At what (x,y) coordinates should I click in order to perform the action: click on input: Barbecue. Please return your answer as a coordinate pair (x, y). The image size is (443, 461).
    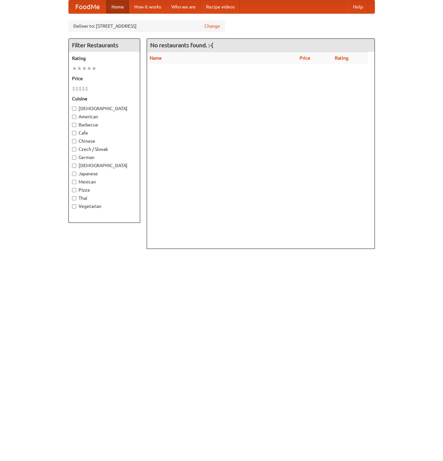
    Looking at the image, I should click on (74, 125).